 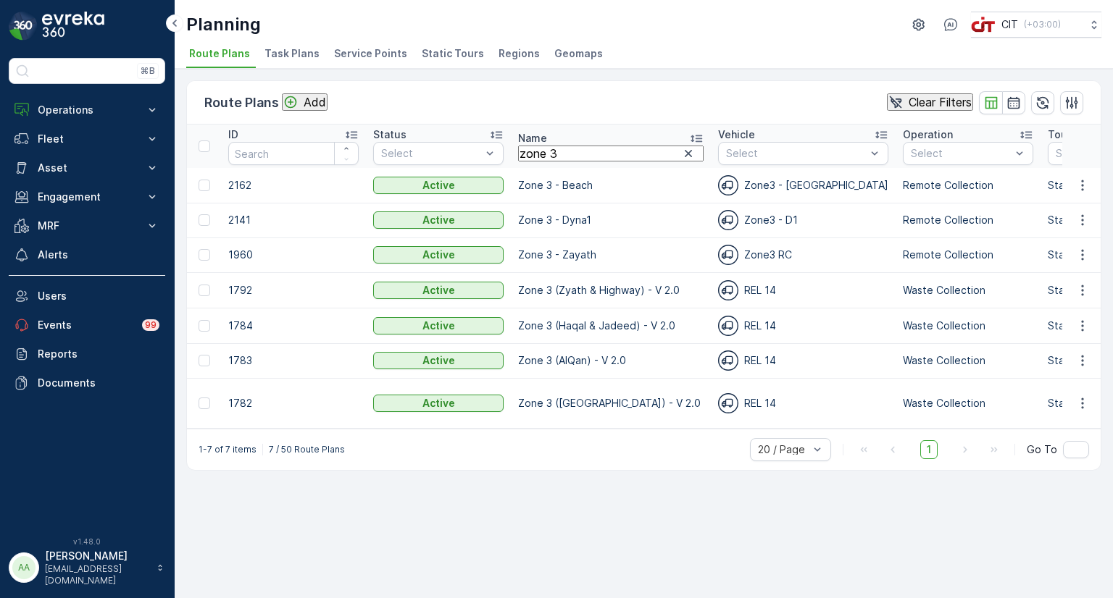 I want to click on span: 1, so click(x=929, y=450).